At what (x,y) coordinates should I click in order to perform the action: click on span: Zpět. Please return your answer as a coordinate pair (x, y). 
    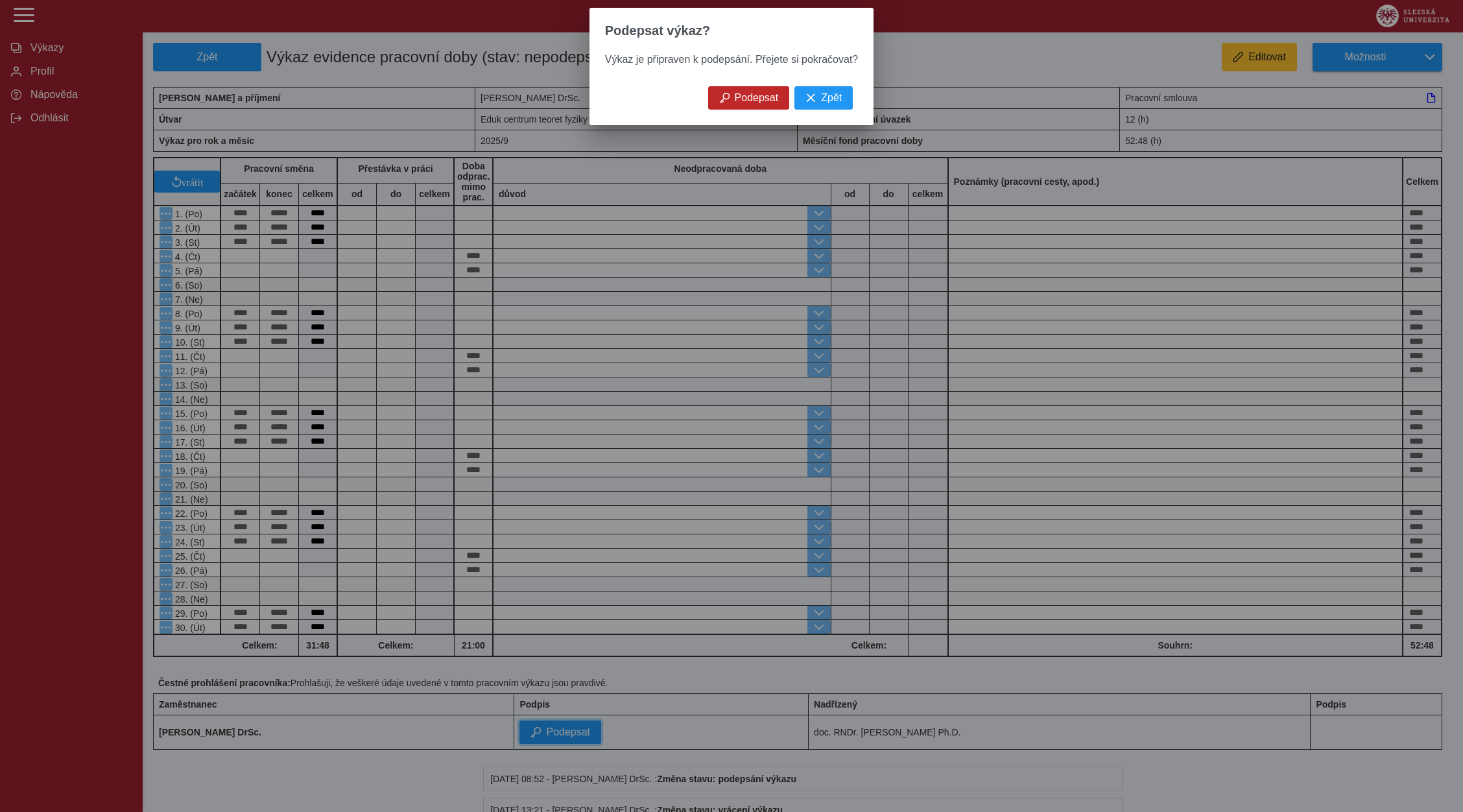
    Looking at the image, I should click on (831, 98).